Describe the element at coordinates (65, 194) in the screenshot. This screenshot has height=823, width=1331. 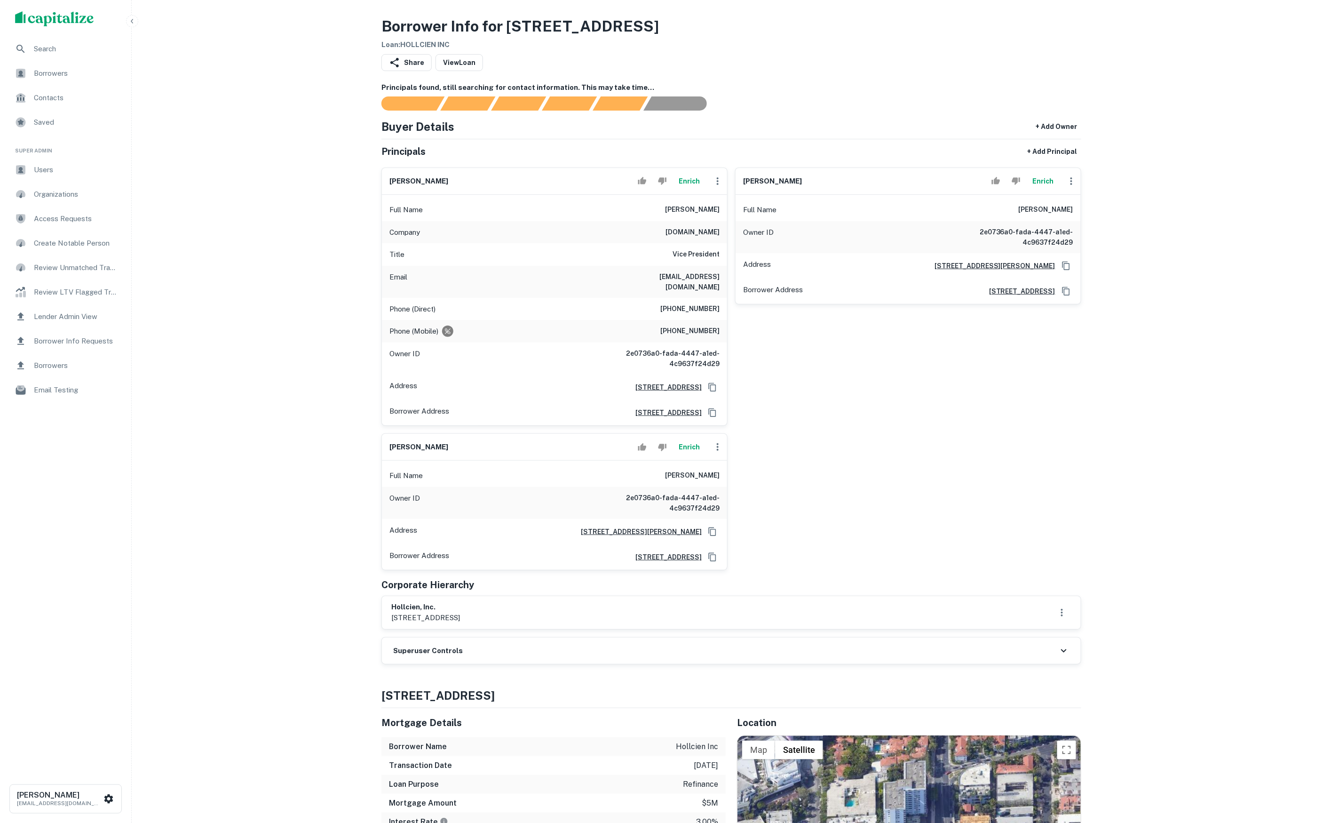
I see `a: Organizations` at that location.